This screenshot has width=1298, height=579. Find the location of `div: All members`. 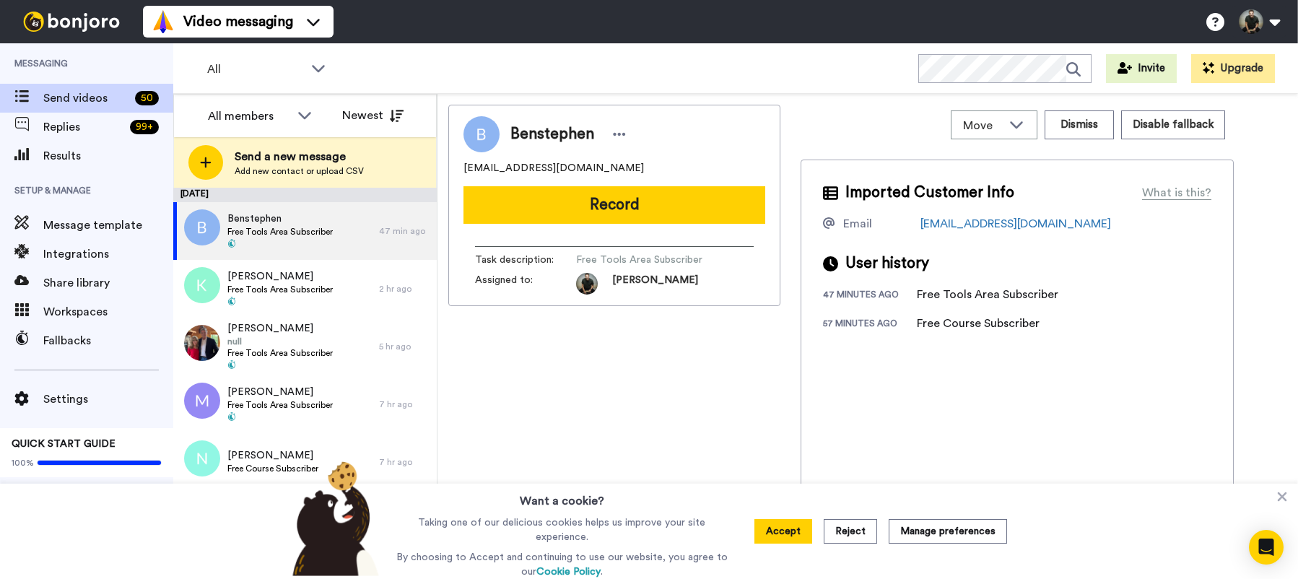

div: All members is located at coordinates (249, 116).